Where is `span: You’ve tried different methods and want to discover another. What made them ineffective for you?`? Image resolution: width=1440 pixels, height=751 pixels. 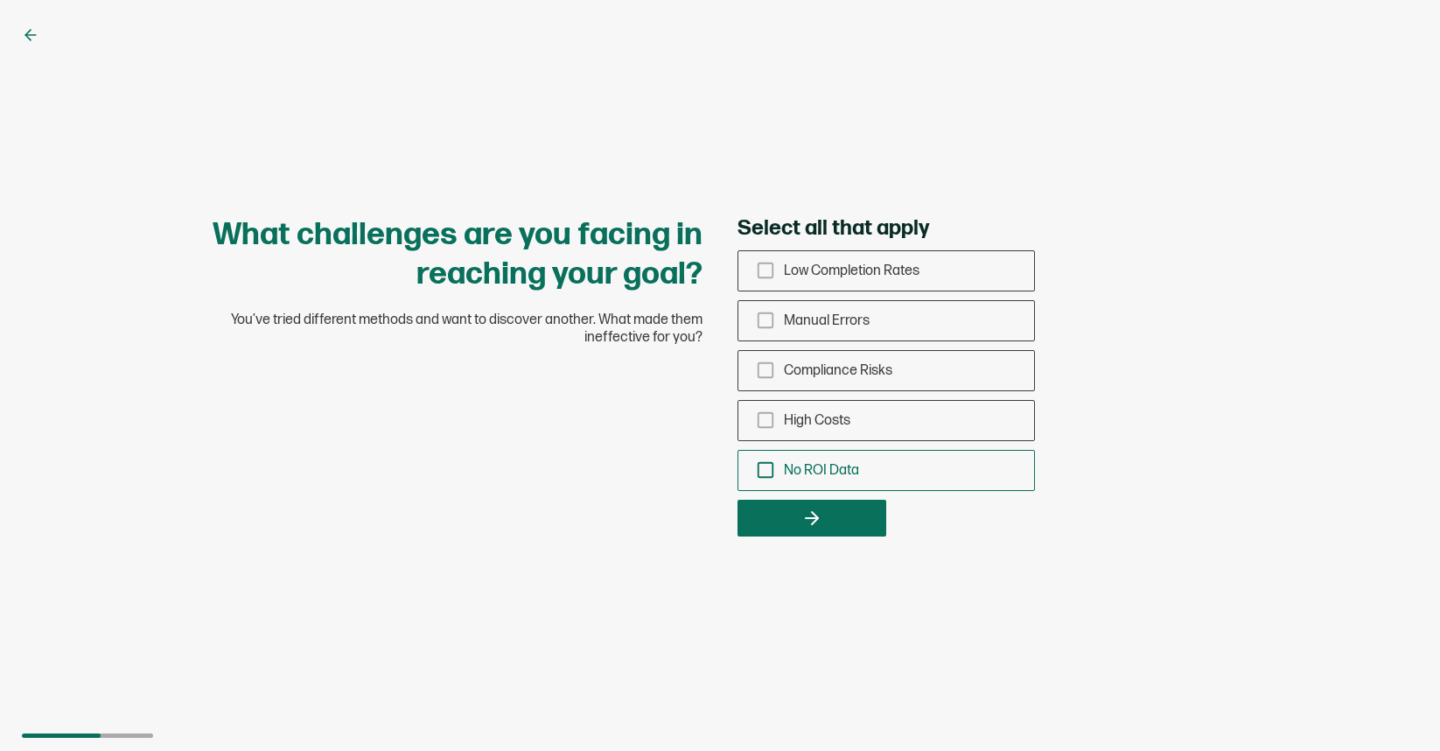
span: You’ve tried different methods and want to discover another. What made them ineffective for you? is located at coordinates (458, 329).